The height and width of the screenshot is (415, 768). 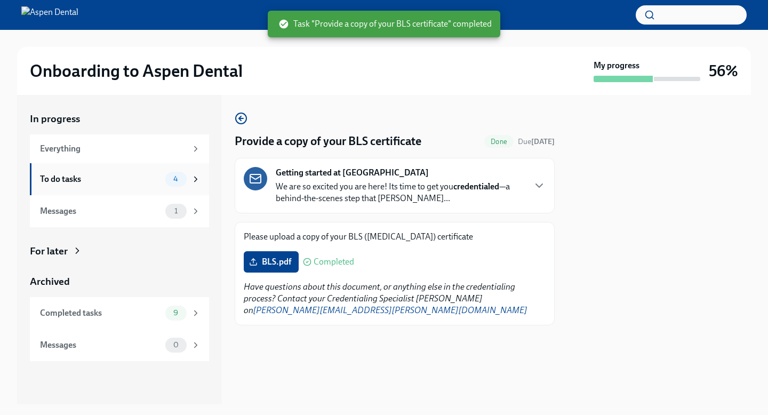 What do you see at coordinates (120, 251) in the screenshot?
I see `a: For later` at bounding box center [120, 251].